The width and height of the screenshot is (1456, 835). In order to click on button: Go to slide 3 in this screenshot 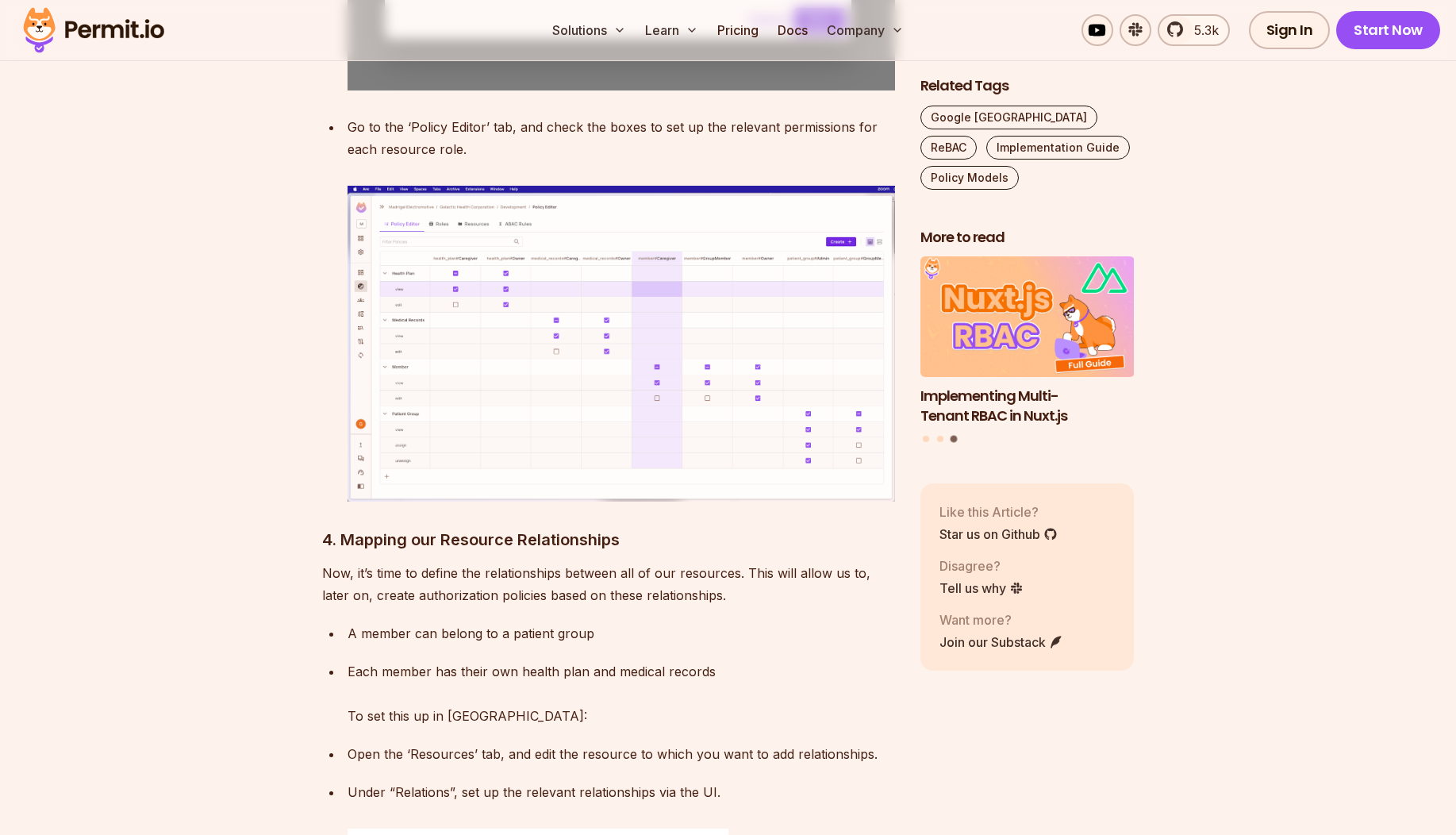, I will do `click(954, 439)`.